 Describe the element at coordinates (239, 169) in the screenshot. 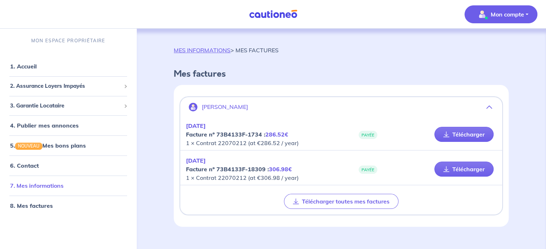

I see `strong: Facture nº 73B4133F-18309 :` at that location.